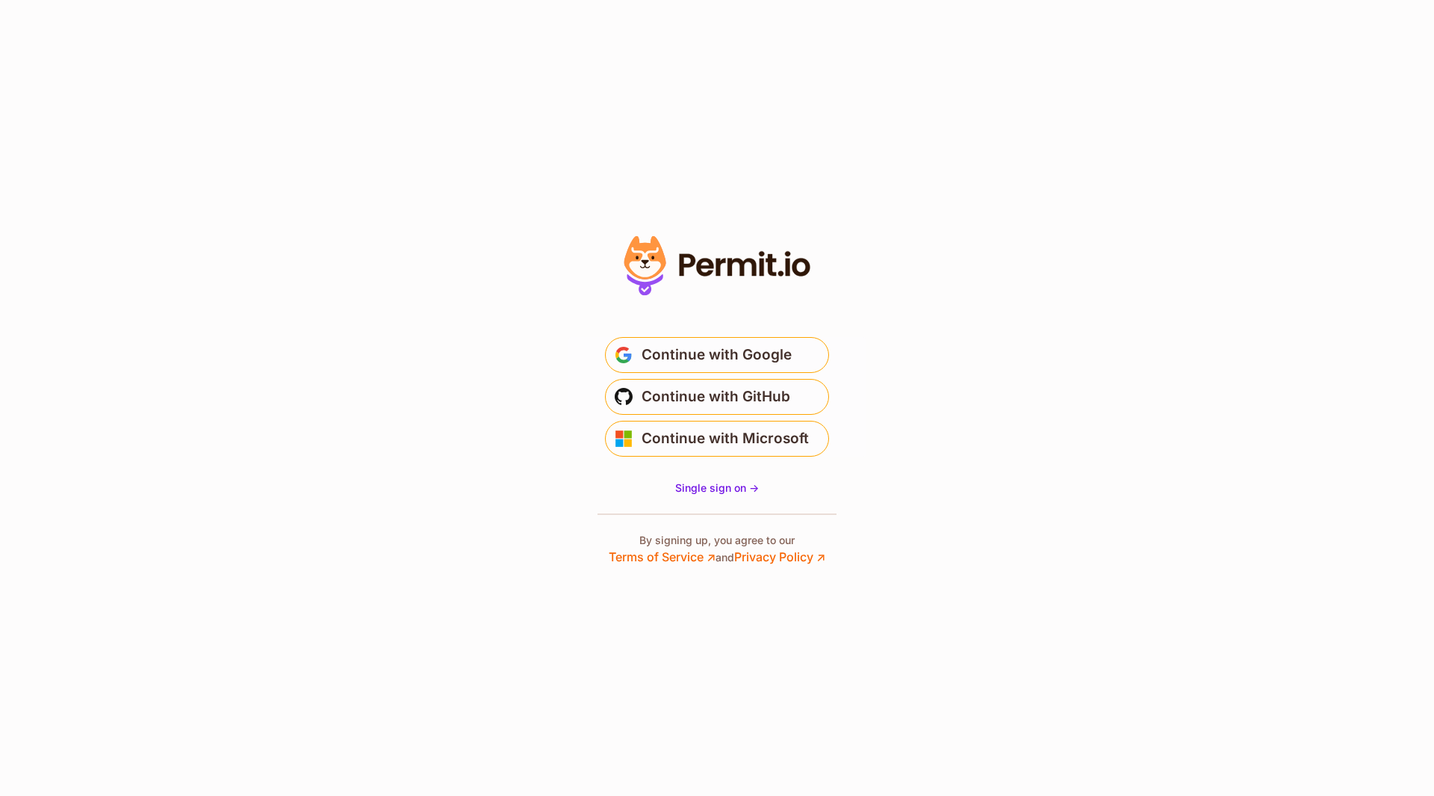 This screenshot has width=1434, height=796. I want to click on p: By signing up, you agree to our and, so click(717, 549).